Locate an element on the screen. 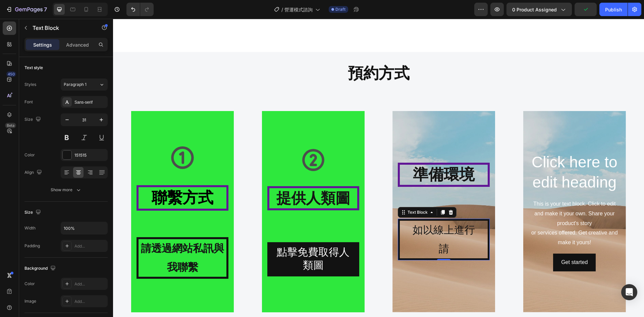  p: Settings is located at coordinates (43, 45).